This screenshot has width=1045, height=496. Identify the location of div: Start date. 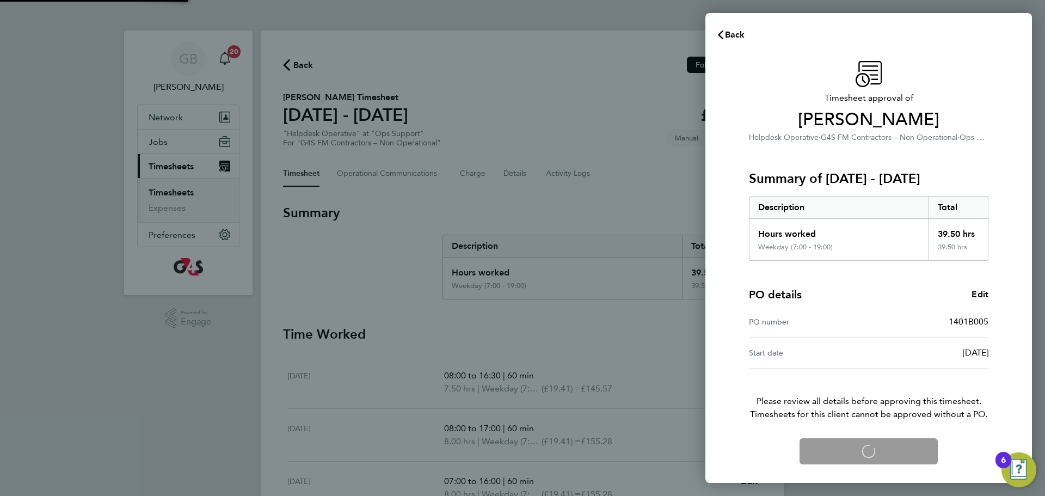
(809, 353).